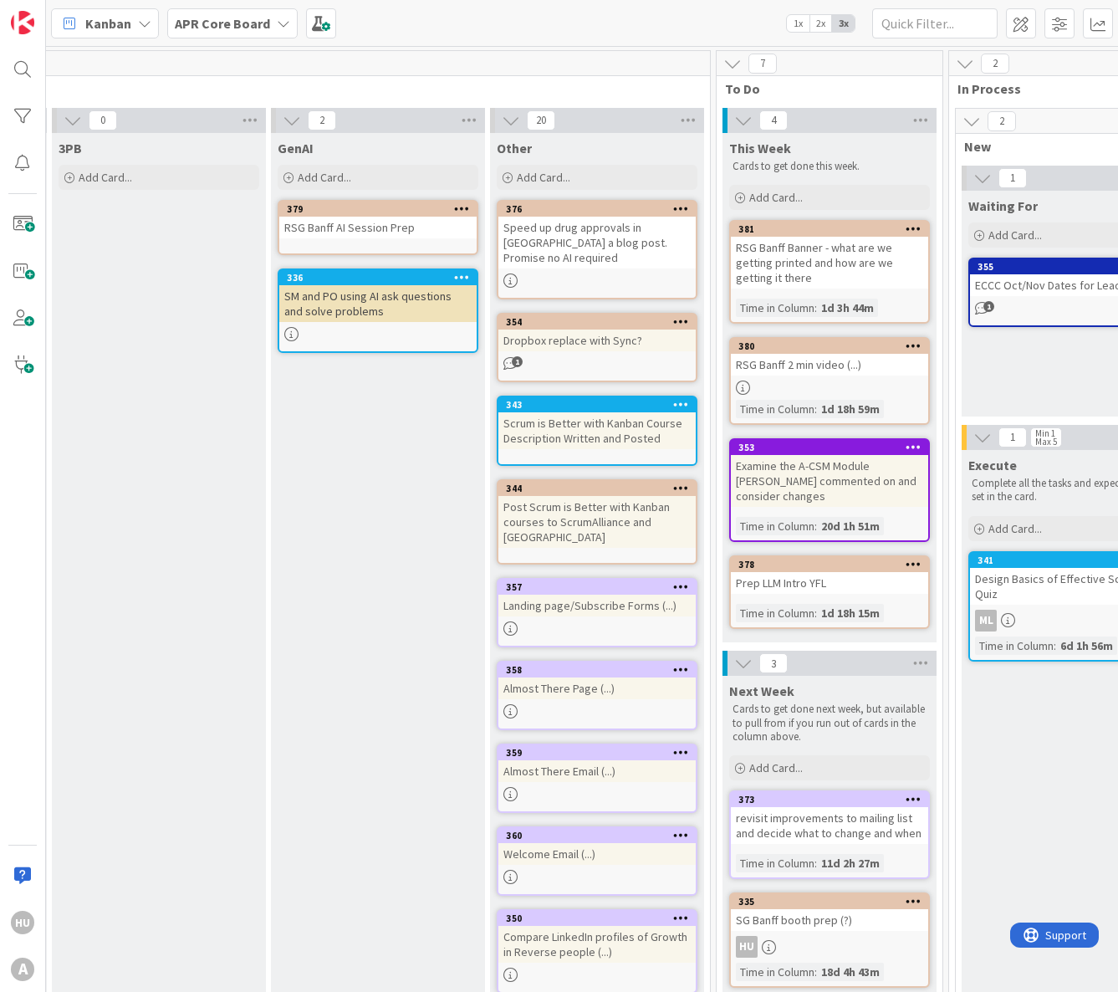 This screenshot has width=1118, height=992. Describe the element at coordinates (830, 357) in the screenshot. I see `div: 380RSG Banff 2 min video (...)` at that location.